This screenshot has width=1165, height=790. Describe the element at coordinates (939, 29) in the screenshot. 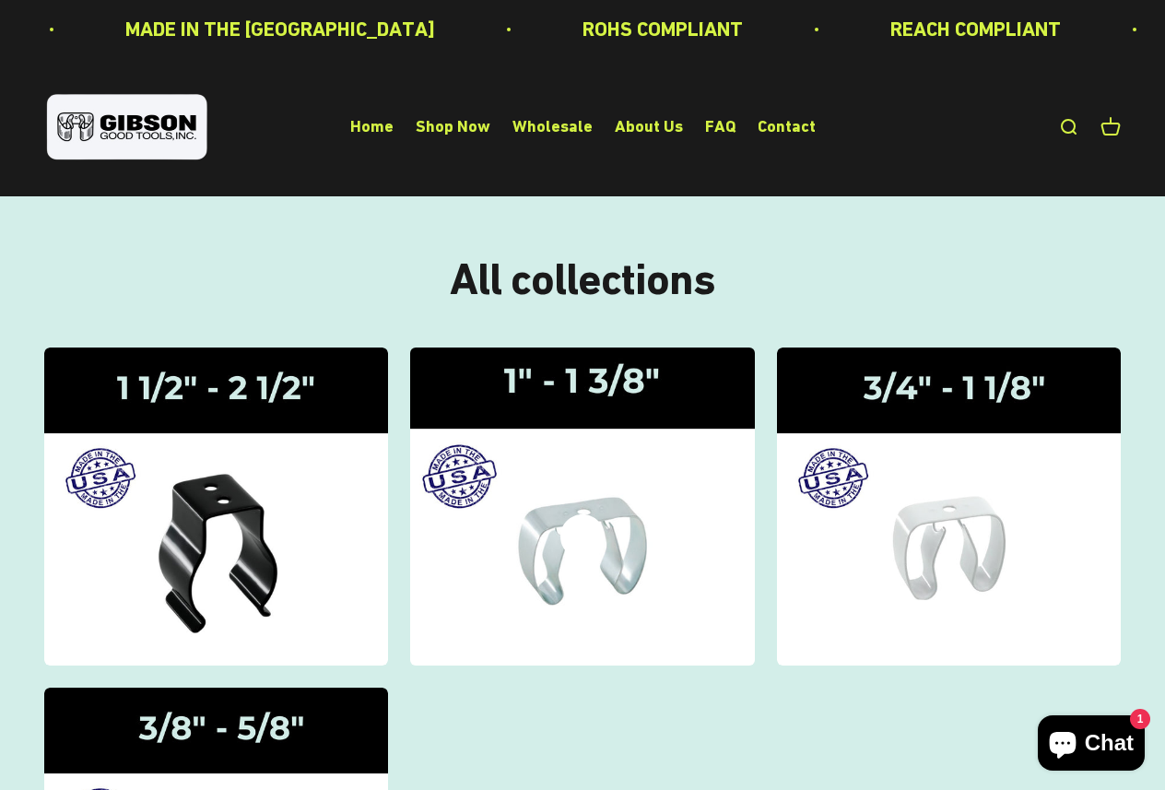

I see `p: REACH COMPLIANT` at that location.